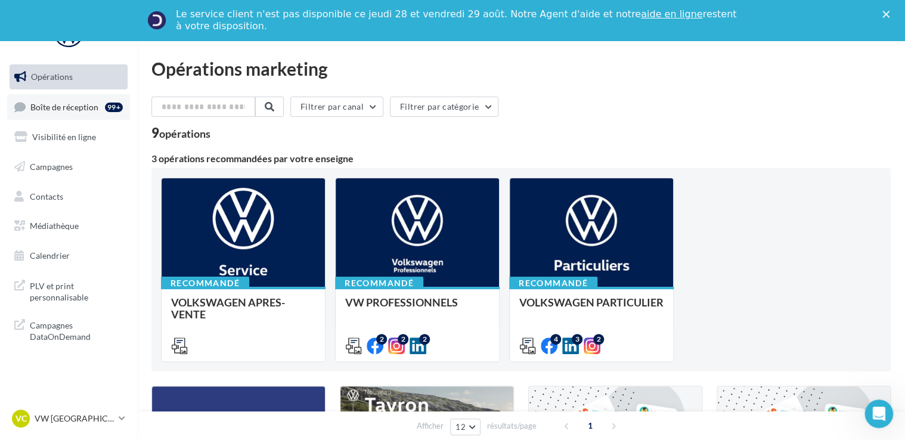  I want to click on img: Profile image for Service-Client, so click(157, 20).